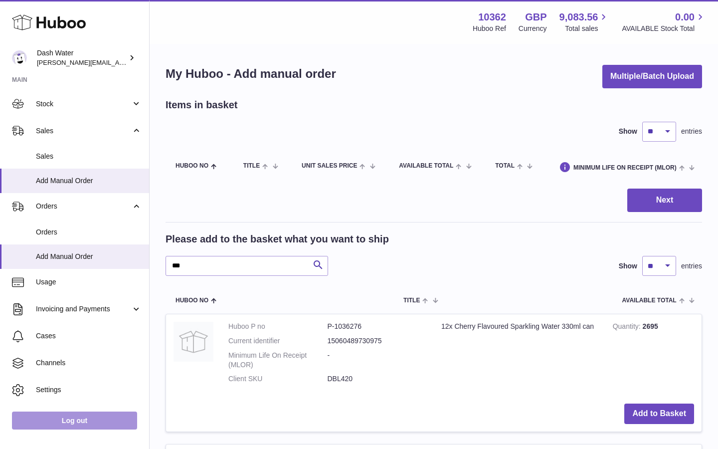 The image size is (718, 449). Describe the element at coordinates (89, 363) in the screenshot. I see `span: Channels` at that location.